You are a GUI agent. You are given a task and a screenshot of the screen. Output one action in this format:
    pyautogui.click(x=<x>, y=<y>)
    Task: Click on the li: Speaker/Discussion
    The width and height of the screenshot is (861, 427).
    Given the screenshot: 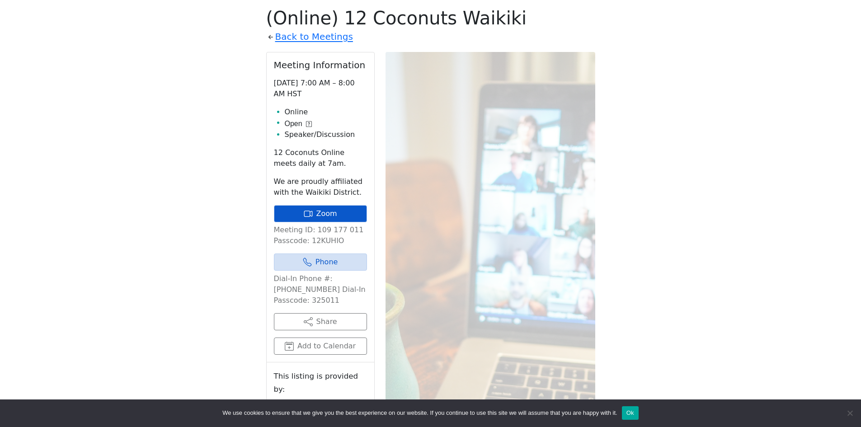 What is the action you would take?
    pyautogui.click(x=326, y=135)
    